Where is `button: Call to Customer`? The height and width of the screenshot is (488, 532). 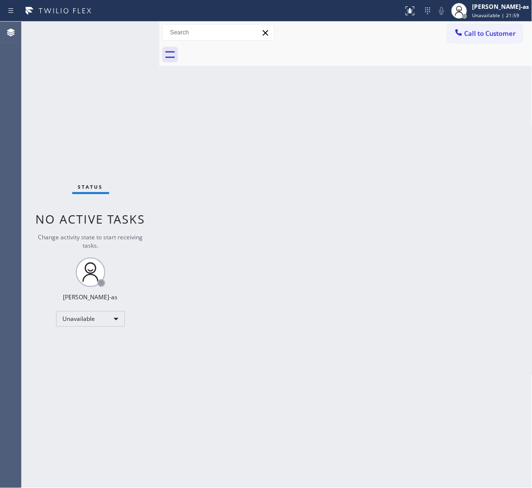
button: Call to Customer is located at coordinates (485, 33).